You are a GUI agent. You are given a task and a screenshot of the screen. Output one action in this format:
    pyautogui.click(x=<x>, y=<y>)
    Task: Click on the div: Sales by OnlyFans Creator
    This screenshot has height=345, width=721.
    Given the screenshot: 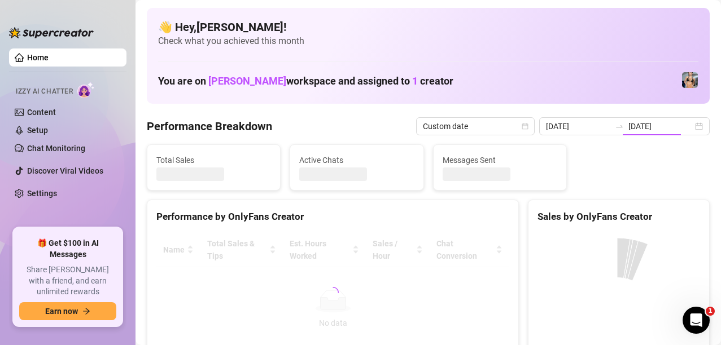 What is the action you would take?
    pyautogui.click(x=619, y=217)
    